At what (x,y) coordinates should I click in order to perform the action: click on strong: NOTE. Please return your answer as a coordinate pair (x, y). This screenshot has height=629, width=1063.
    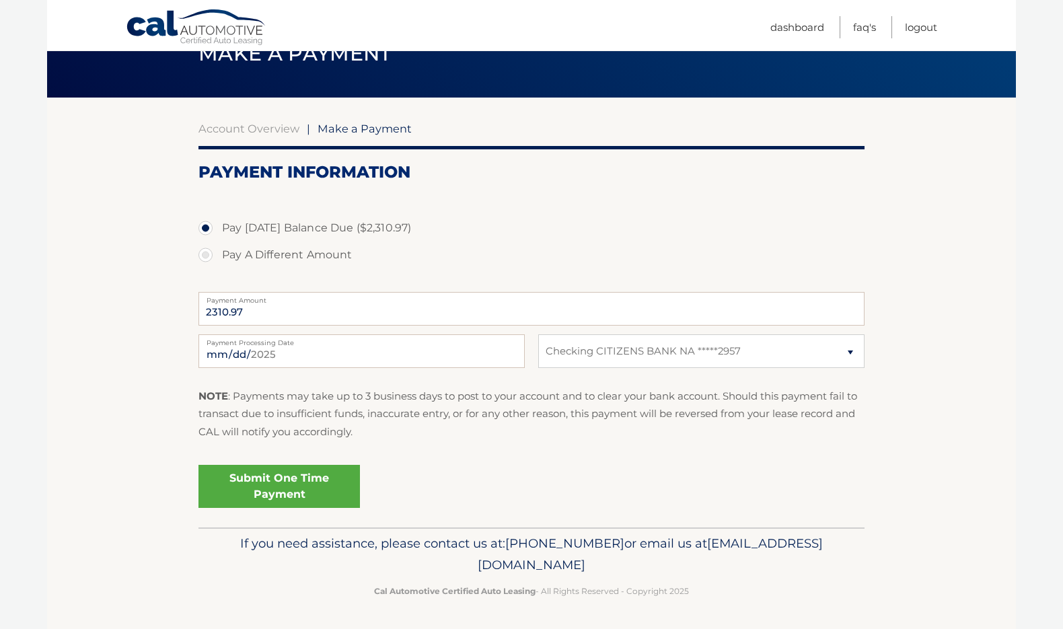
    Looking at the image, I should click on (213, 396).